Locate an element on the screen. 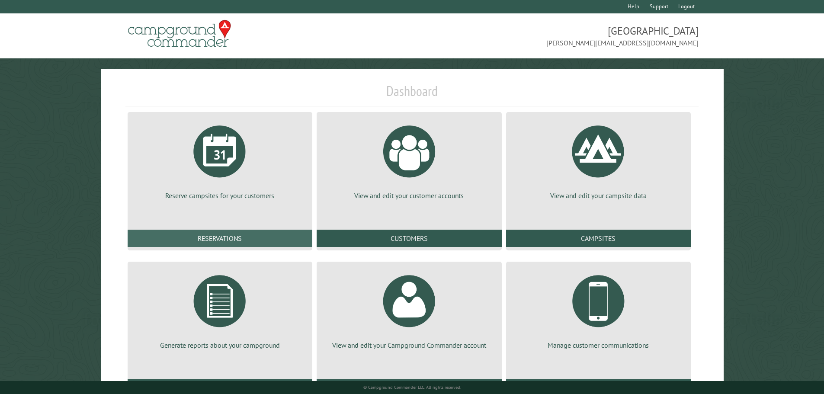  a: Reserve campsites for your customers is located at coordinates (220, 160).